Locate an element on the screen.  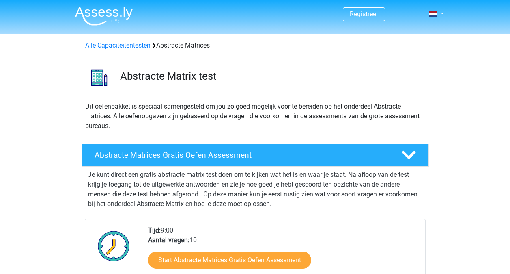
a: Abstracte Matrices Gratis Oefen Assessment is located at coordinates (255, 155).